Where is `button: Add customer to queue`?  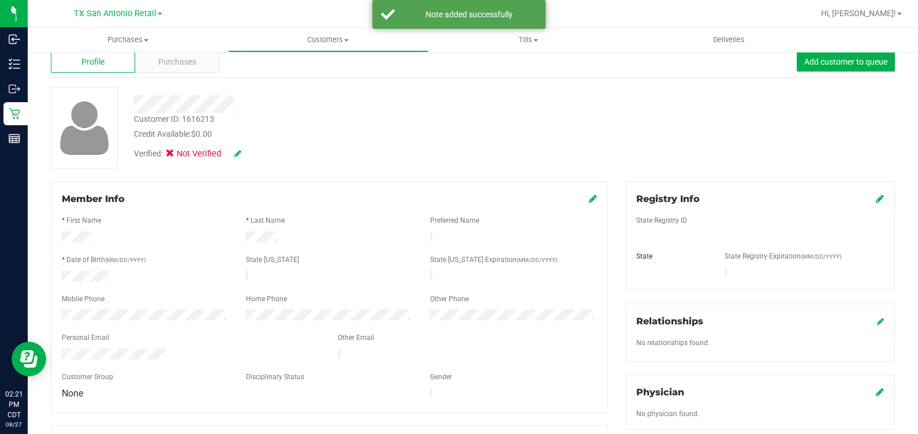
button: Add customer to queue is located at coordinates (846, 62).